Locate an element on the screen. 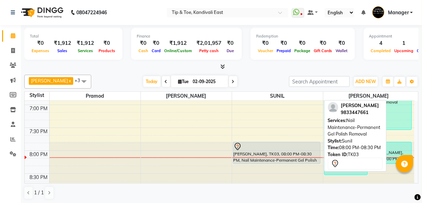  span: Nail Maintenance-Permanent Gel Polish Removal is located at coordinates (354, 127).